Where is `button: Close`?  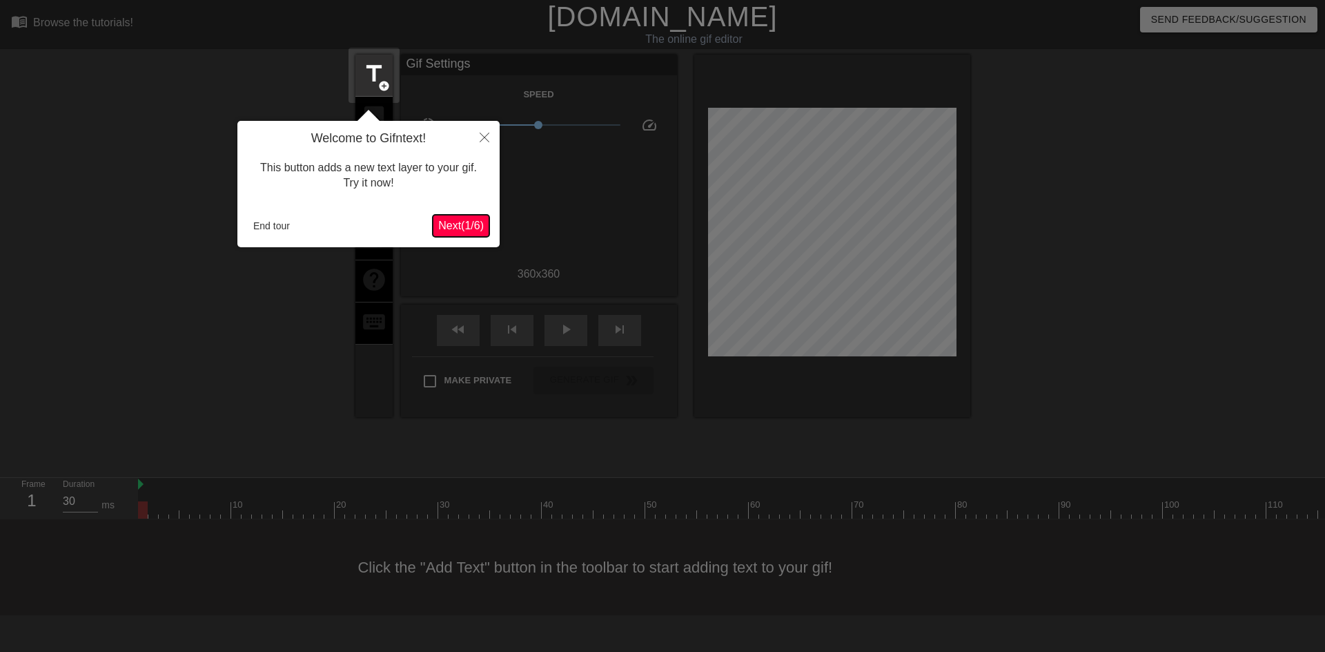
button: Close is located at coordinates (485, 137).